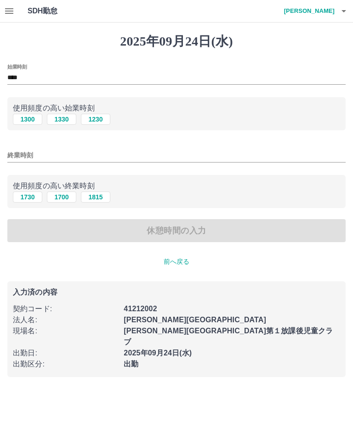  What do you see at coordinates (131, 364) in the screenshot?
I see `b: 出勤` at bounding box center [131, 364].